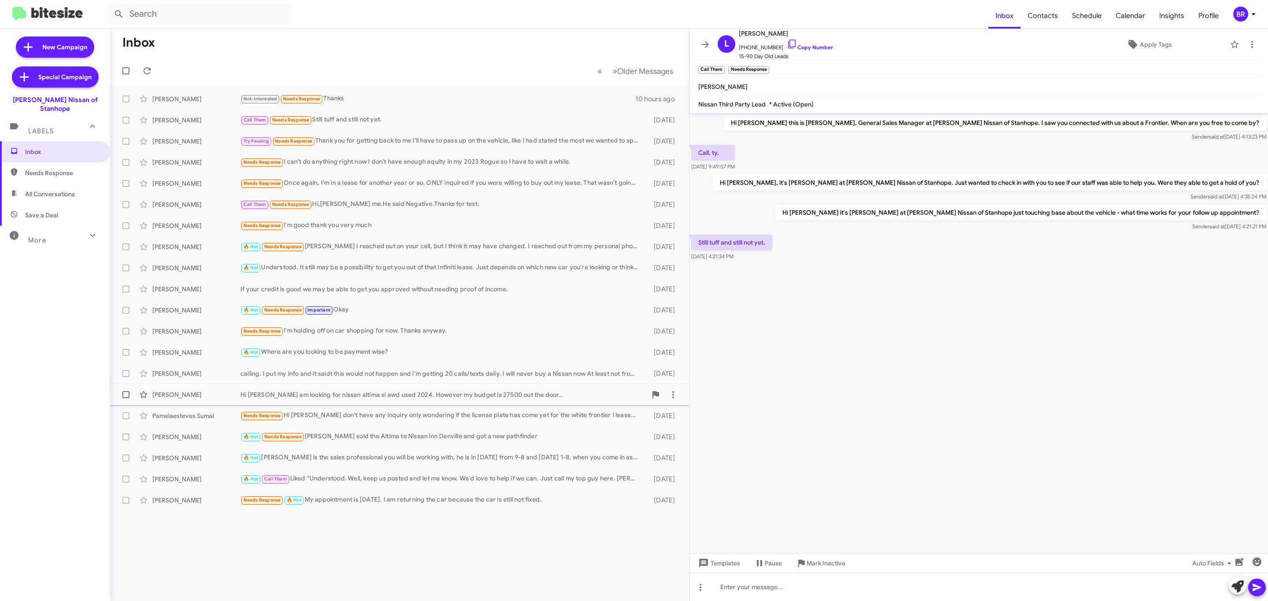  Describe the element at coordinates (791, 104) in the screenshot. I see `span: * Active (Open)` at that location.